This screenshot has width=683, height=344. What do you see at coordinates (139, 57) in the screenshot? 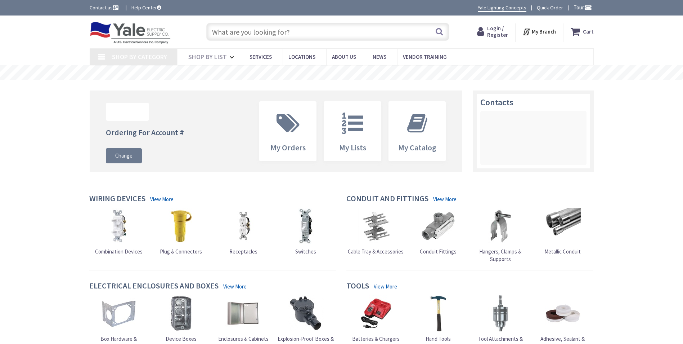
I see `span: Shop By Category` at bounding box center [139, 57].